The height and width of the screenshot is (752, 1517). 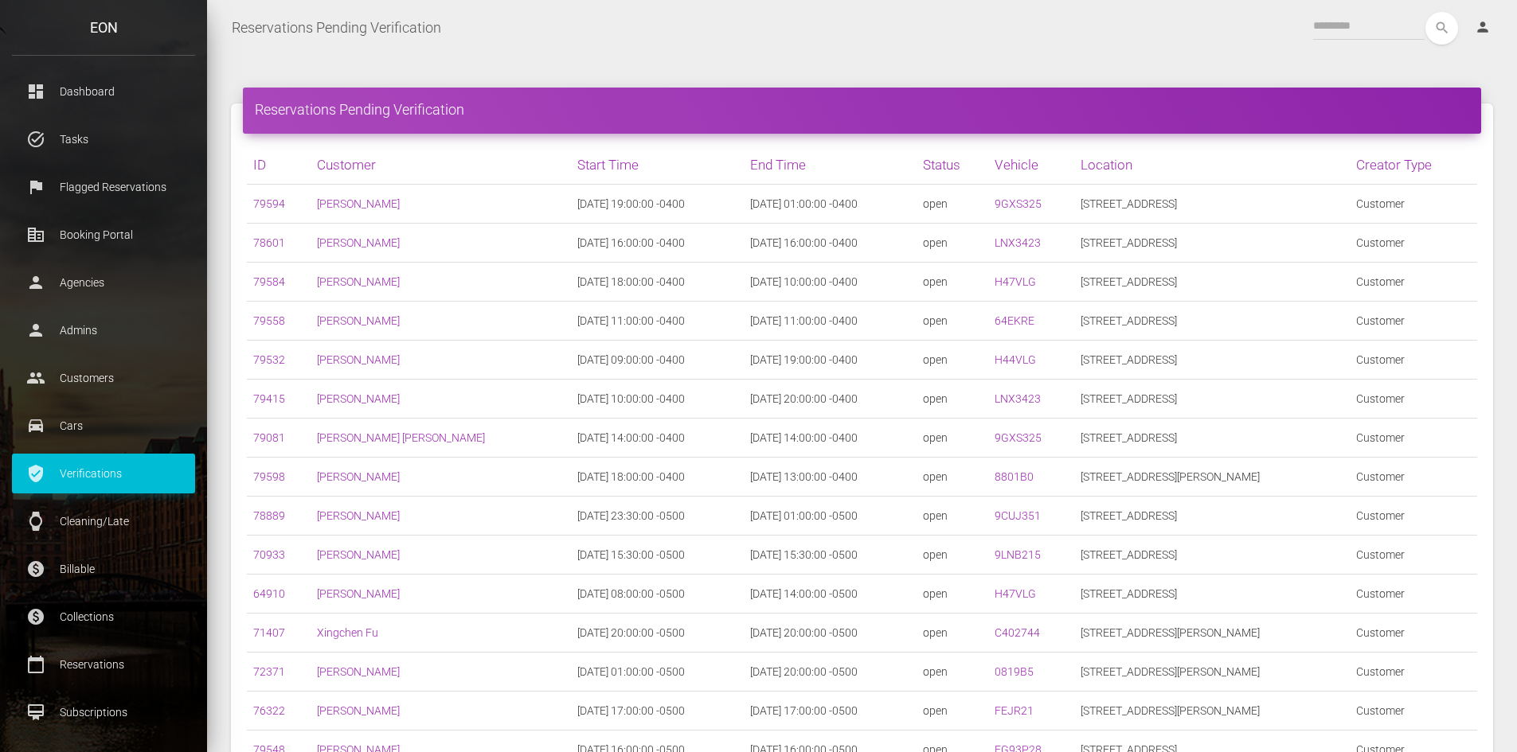 I want to click on p: Tasks, so click(x=104, y=139).